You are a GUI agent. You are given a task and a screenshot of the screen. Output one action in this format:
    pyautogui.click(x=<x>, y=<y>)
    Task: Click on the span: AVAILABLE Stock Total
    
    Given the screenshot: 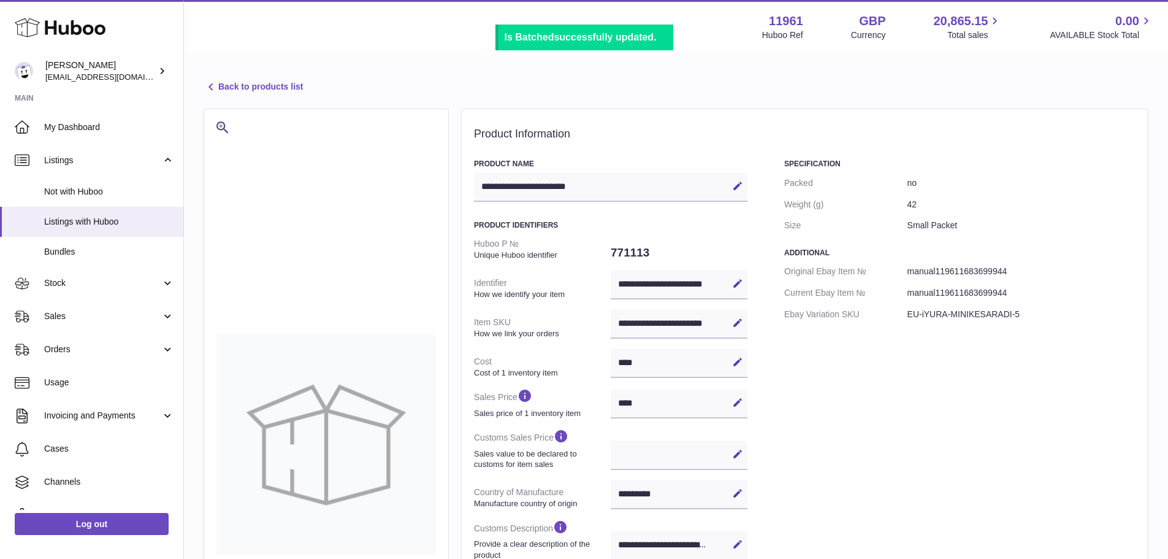 What is the action you would take?
    pyautogui.click(x=1101, y=35)
    